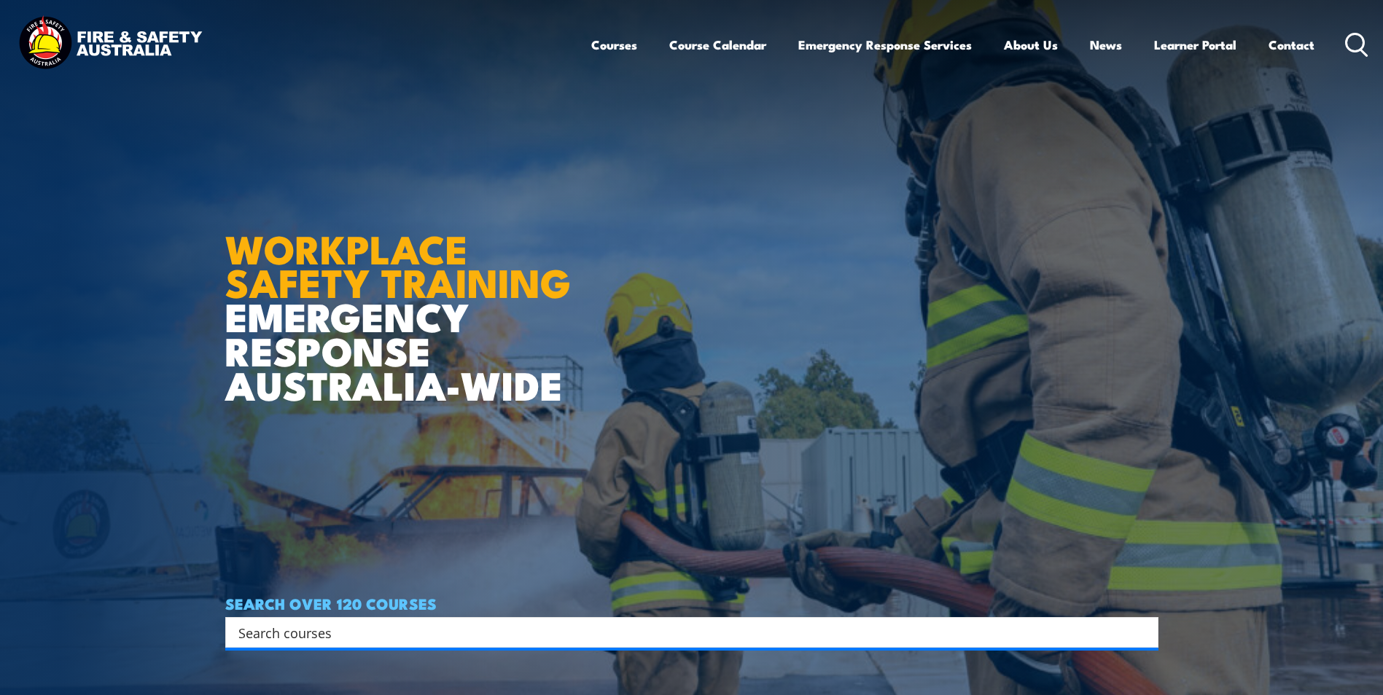 The width and height of the screenshot is (1383, 695). I want to click on form: Search form, so click(685, 633).